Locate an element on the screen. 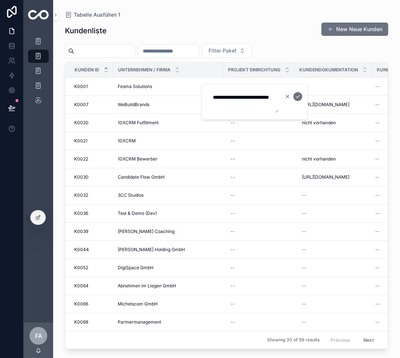 The image size is (400, 358). span: K0020 is located at coordinates (81, 123).